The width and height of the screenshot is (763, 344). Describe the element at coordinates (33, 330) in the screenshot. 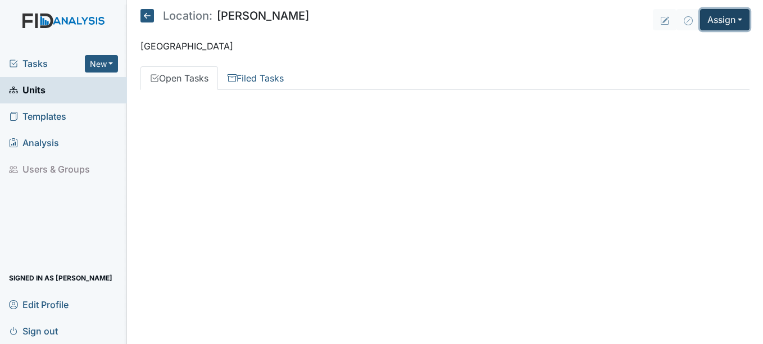

I see `span: Sign out` at that location.